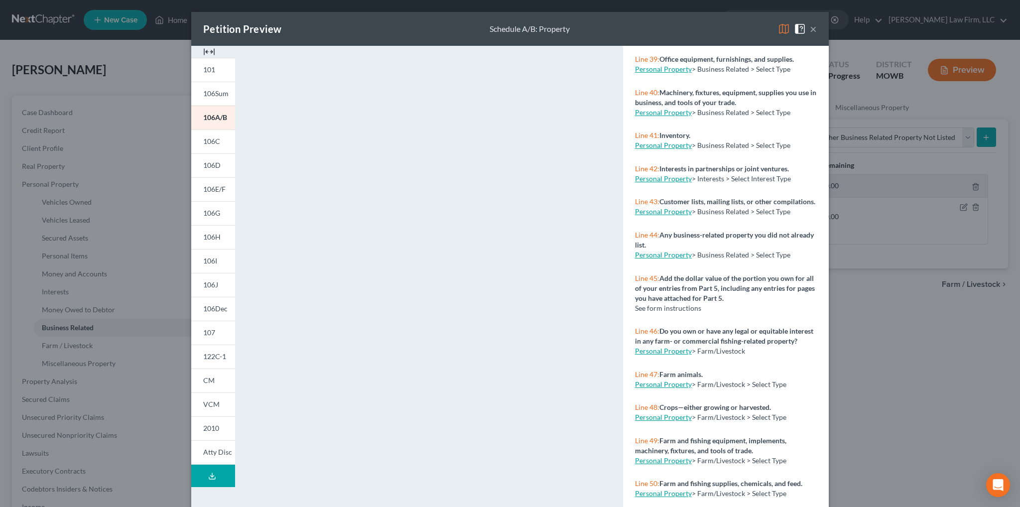 Image resolution: width=1020 pixels, height=507 pixels. I want to click on strong: Customer lists, mailing lists, or other compilations., so click(737, 201).